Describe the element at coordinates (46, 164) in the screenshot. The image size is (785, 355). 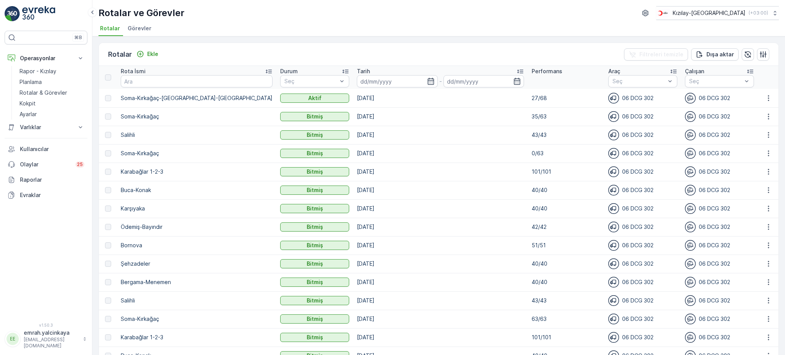
I see `a: Olaylar25` at that location.